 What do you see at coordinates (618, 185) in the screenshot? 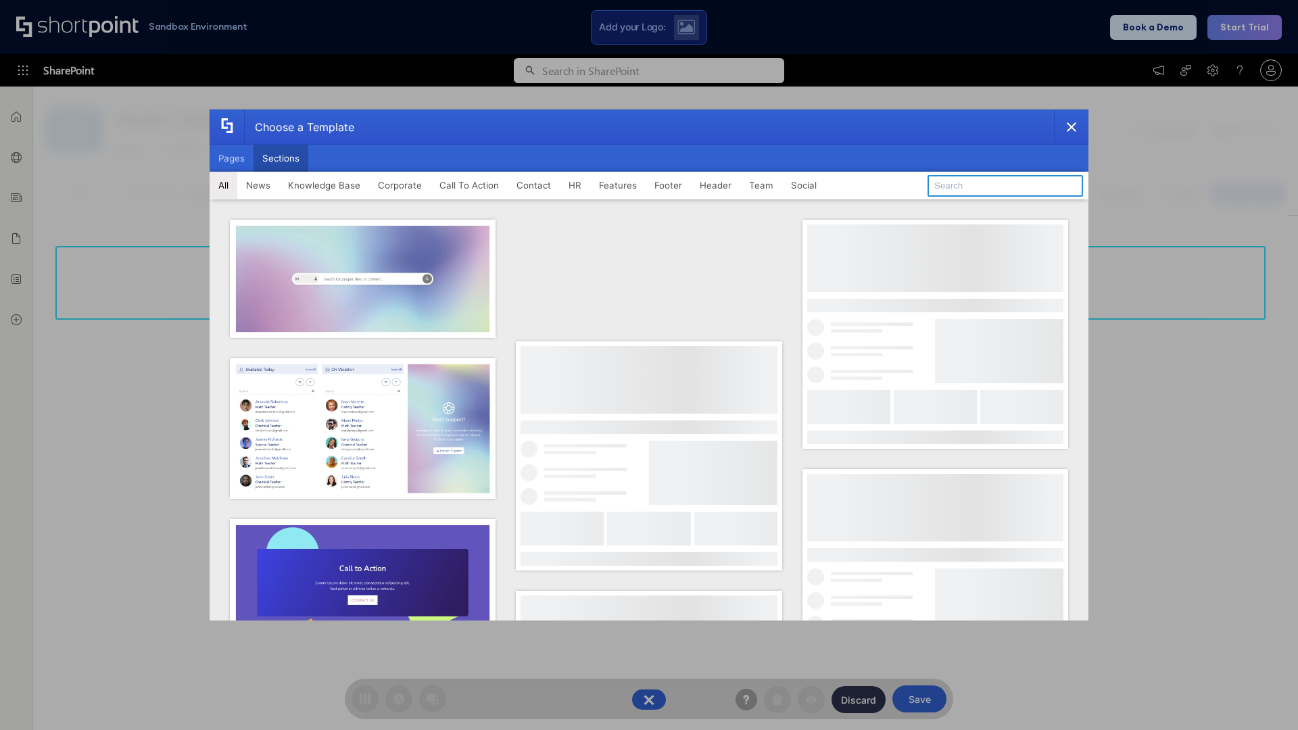
I see `button: Features` at bounding box center [618, 185].